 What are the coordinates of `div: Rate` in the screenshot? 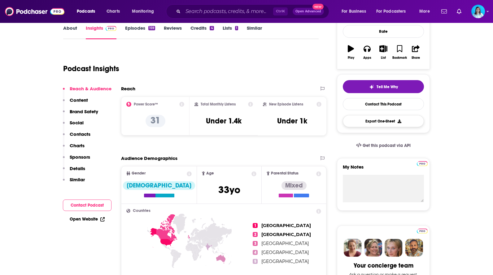 It's located at (384, 31).